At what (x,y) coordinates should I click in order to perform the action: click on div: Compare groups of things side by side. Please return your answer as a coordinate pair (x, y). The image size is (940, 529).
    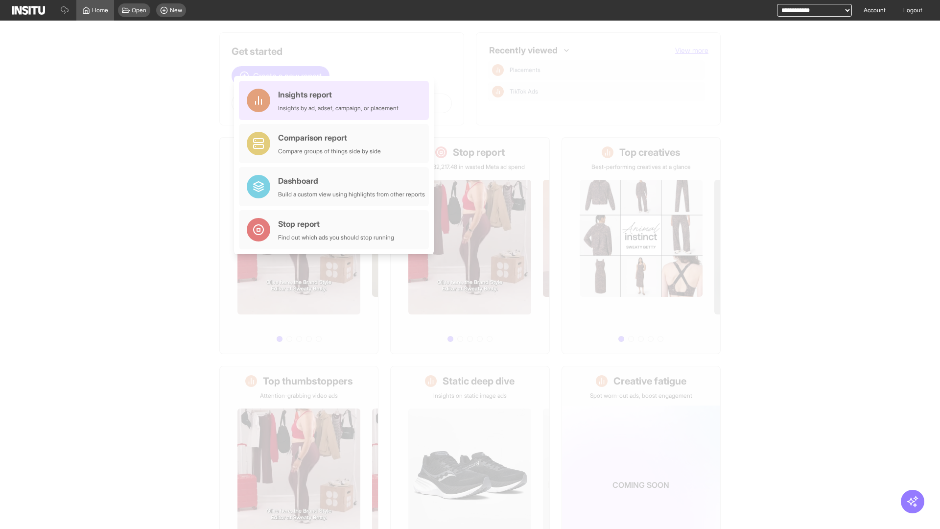
    Looking at the image, I should click on (330, 151).